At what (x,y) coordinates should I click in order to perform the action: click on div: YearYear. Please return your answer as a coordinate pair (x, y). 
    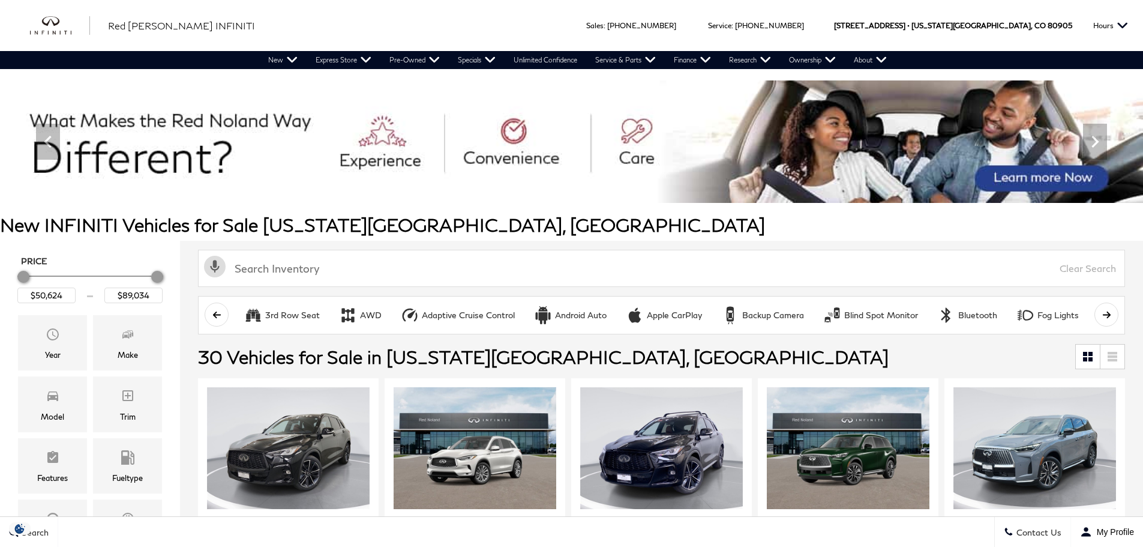
    Looking at the image, I should click on (52, 343).